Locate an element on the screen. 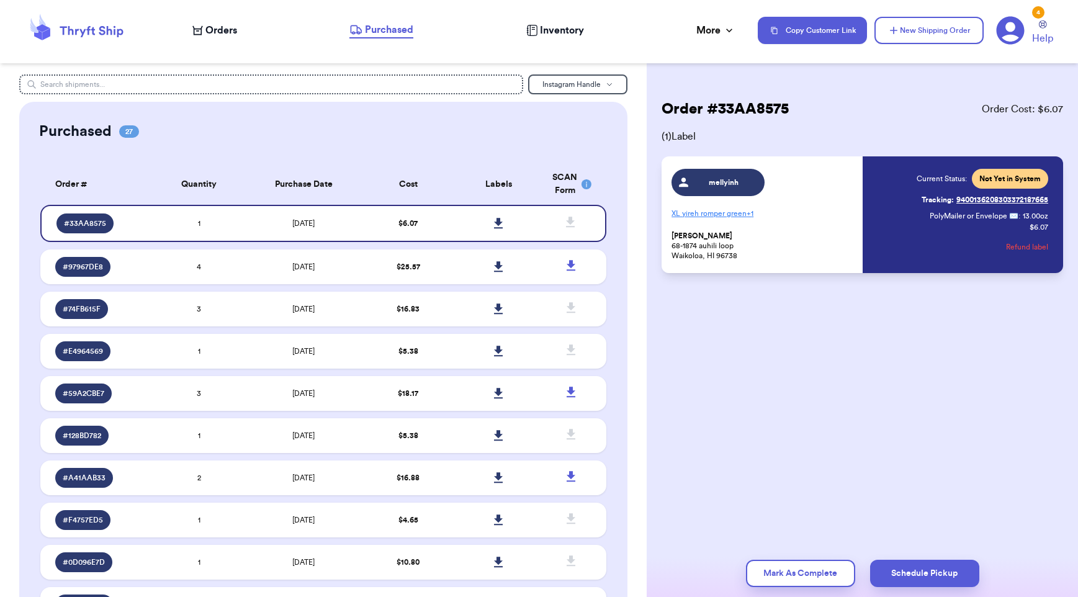  span: Tracking: is located at coordinates (938, 200).